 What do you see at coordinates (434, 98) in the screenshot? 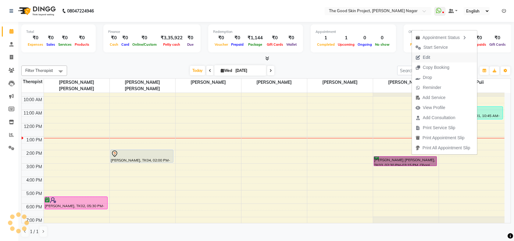
I see `span: Add Service` at bounding box center [434, 98].